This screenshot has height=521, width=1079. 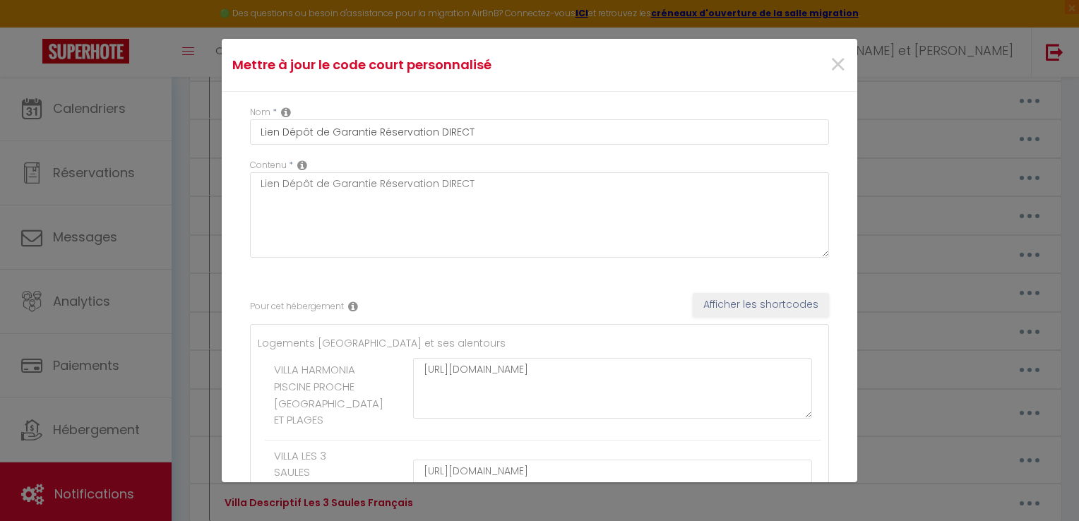 What do you see at coordinates (268, 165) in the screenshot?
I see `label: Contenu` at bounding box center [268, 165].